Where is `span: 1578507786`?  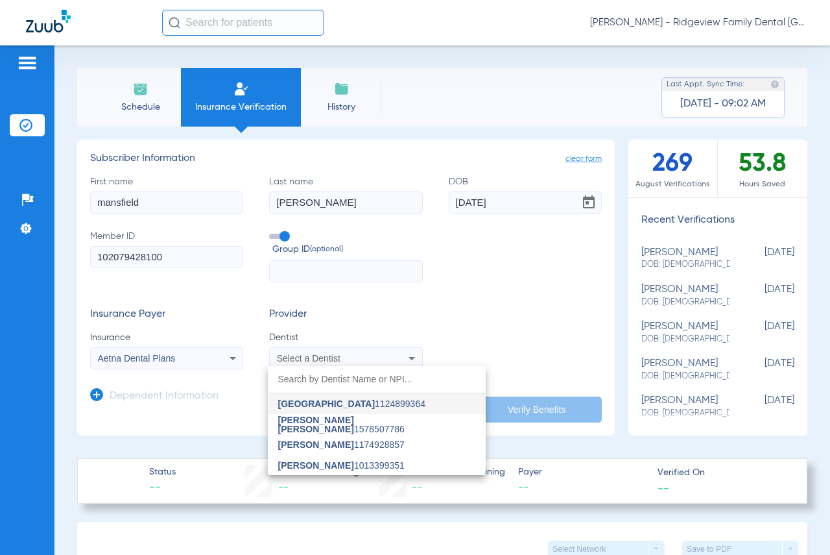 span: 1578507786 is located at coordinates (377, 424).